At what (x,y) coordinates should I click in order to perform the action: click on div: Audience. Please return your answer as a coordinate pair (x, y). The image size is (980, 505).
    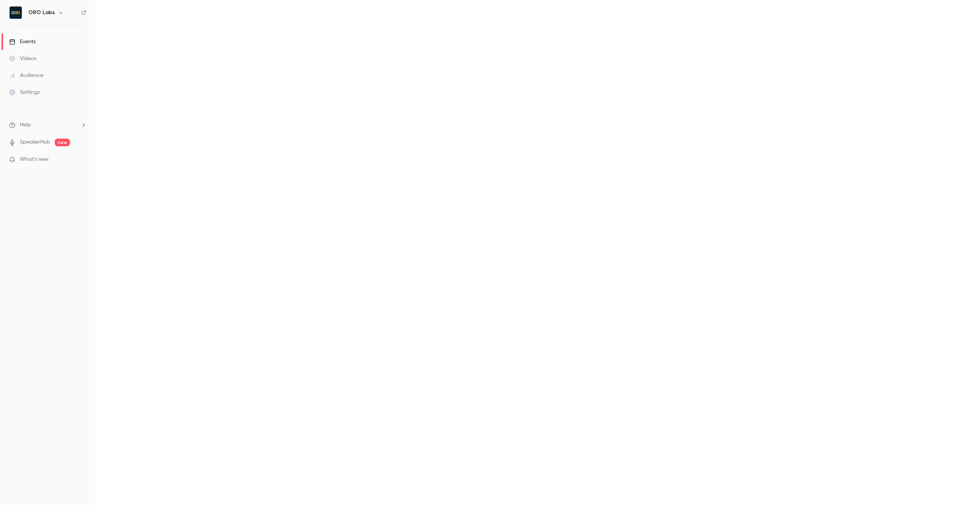
    Looking at the image, I should click on (26, 75).